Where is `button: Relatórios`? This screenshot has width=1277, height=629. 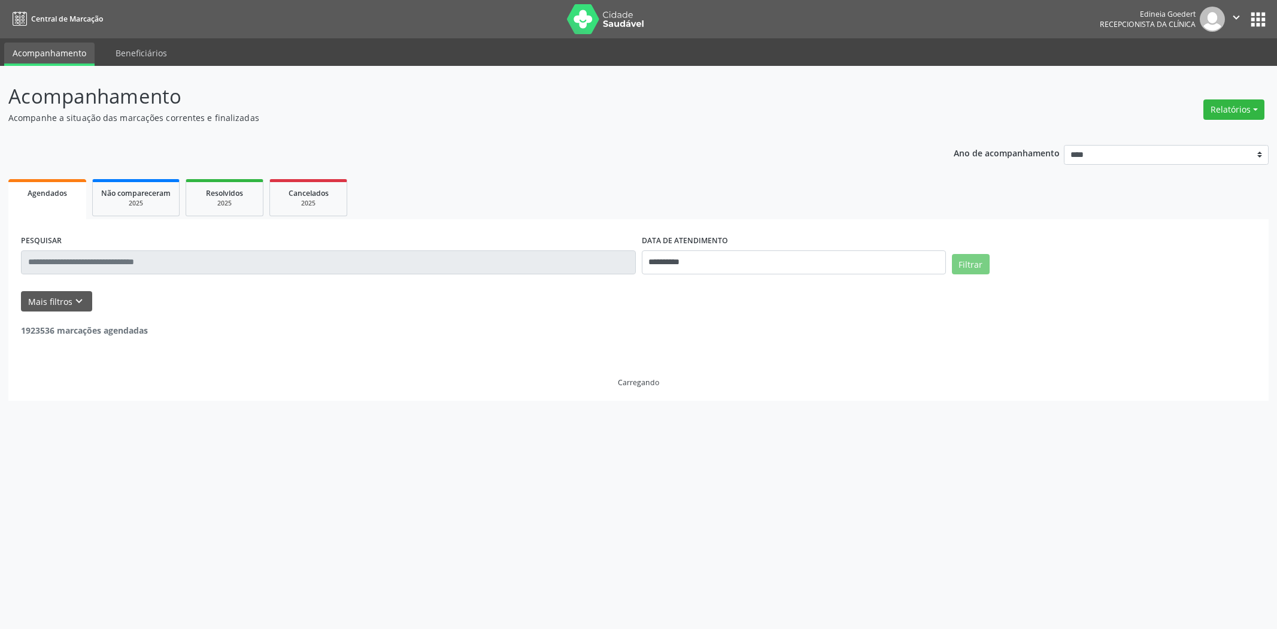
button: Relatórios is located at coordinates (1234, 110).